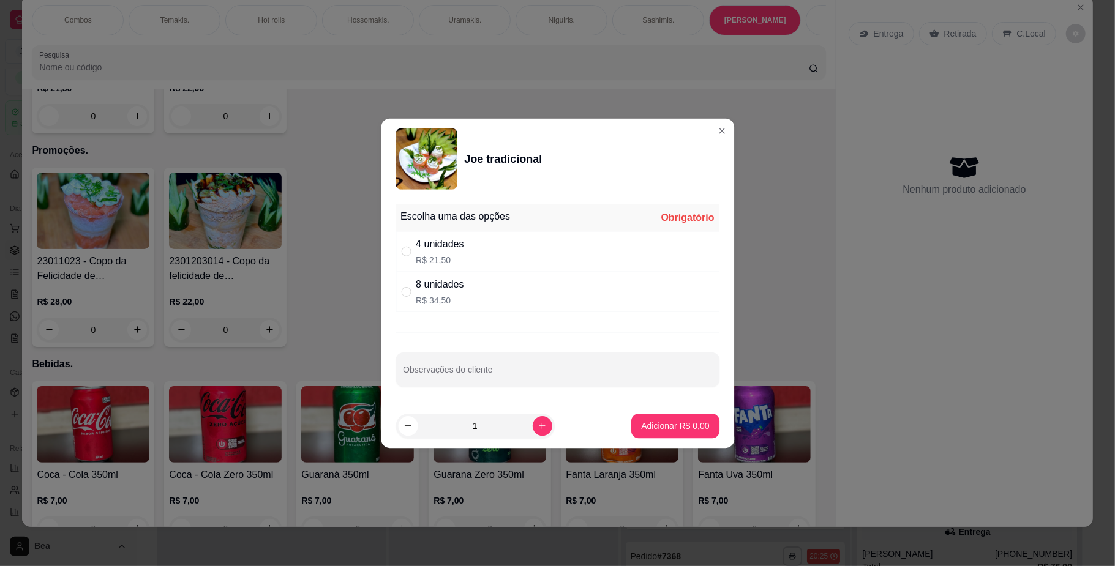  Describe the element at coordinates (503, 159) in the screenshot. I see `div: Joe tradicional` at that location.